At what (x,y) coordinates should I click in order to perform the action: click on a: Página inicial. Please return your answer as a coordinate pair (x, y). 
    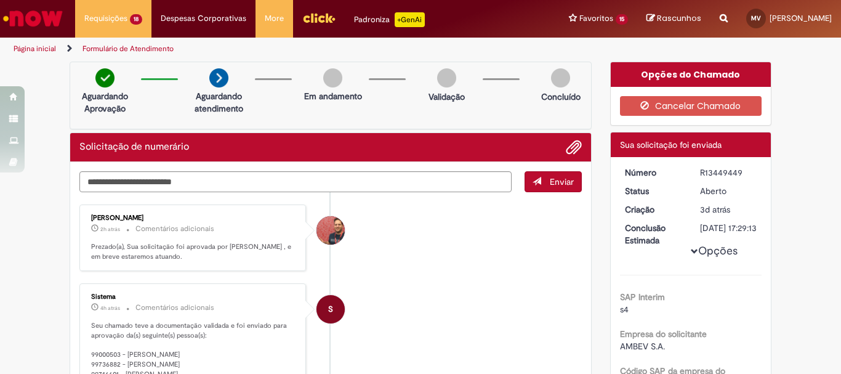
    Looking at the image, I should click on (34, 49).